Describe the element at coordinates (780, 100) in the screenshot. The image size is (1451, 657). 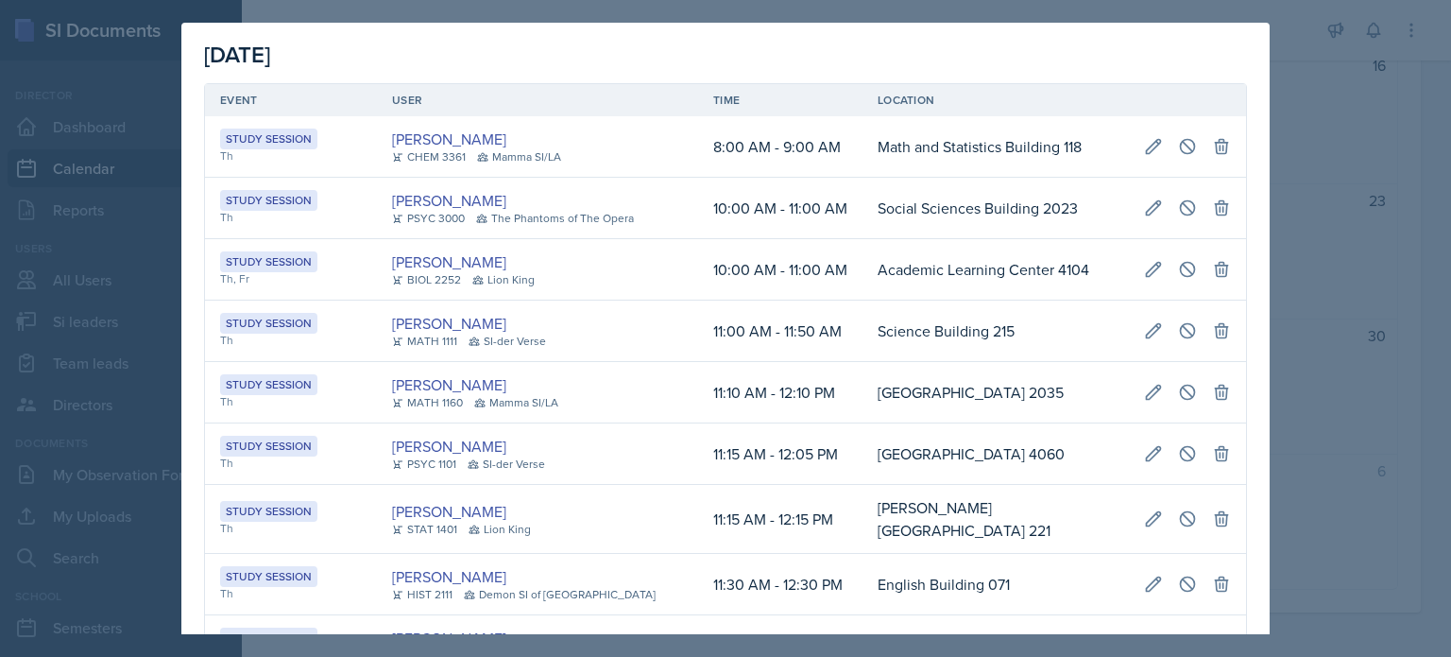
I see `th: Time` at that location.